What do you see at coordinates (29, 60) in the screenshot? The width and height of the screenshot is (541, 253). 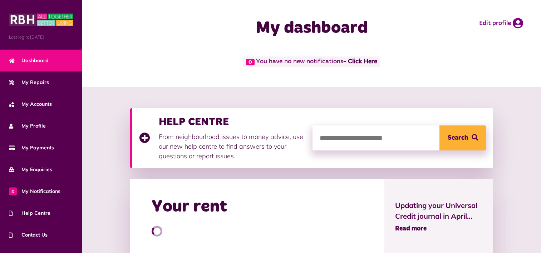 I see `span: Dashboard` at bounding box center [29, 60].